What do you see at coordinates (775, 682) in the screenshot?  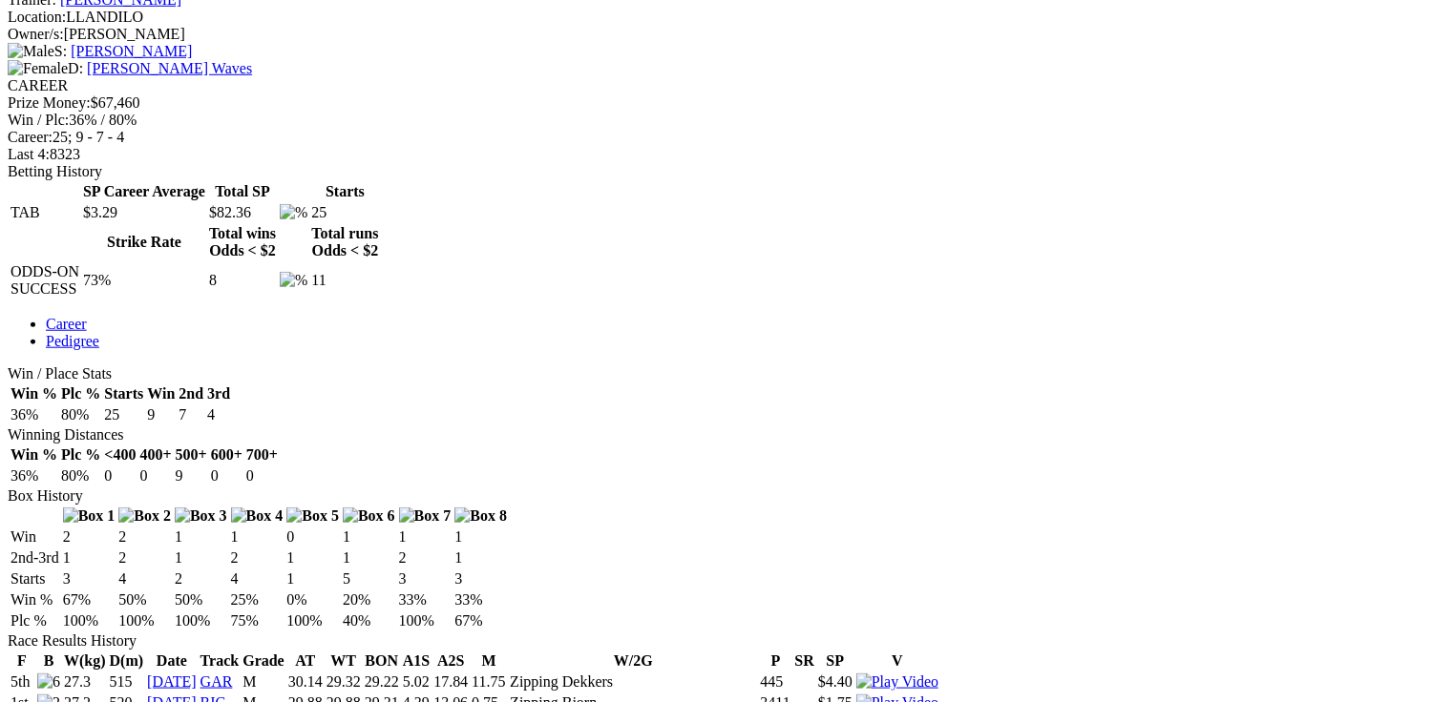 I see `td: 445` at bounding box center [775, 682].